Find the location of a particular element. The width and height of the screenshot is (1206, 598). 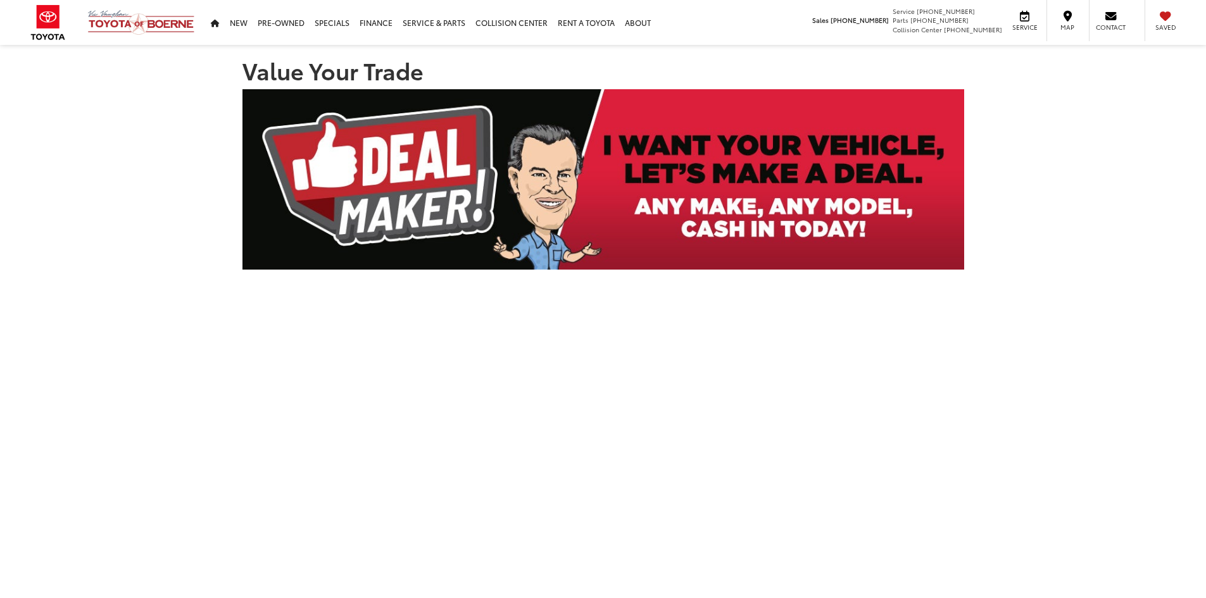

span: Contact is located at coordinates (1110, 27).